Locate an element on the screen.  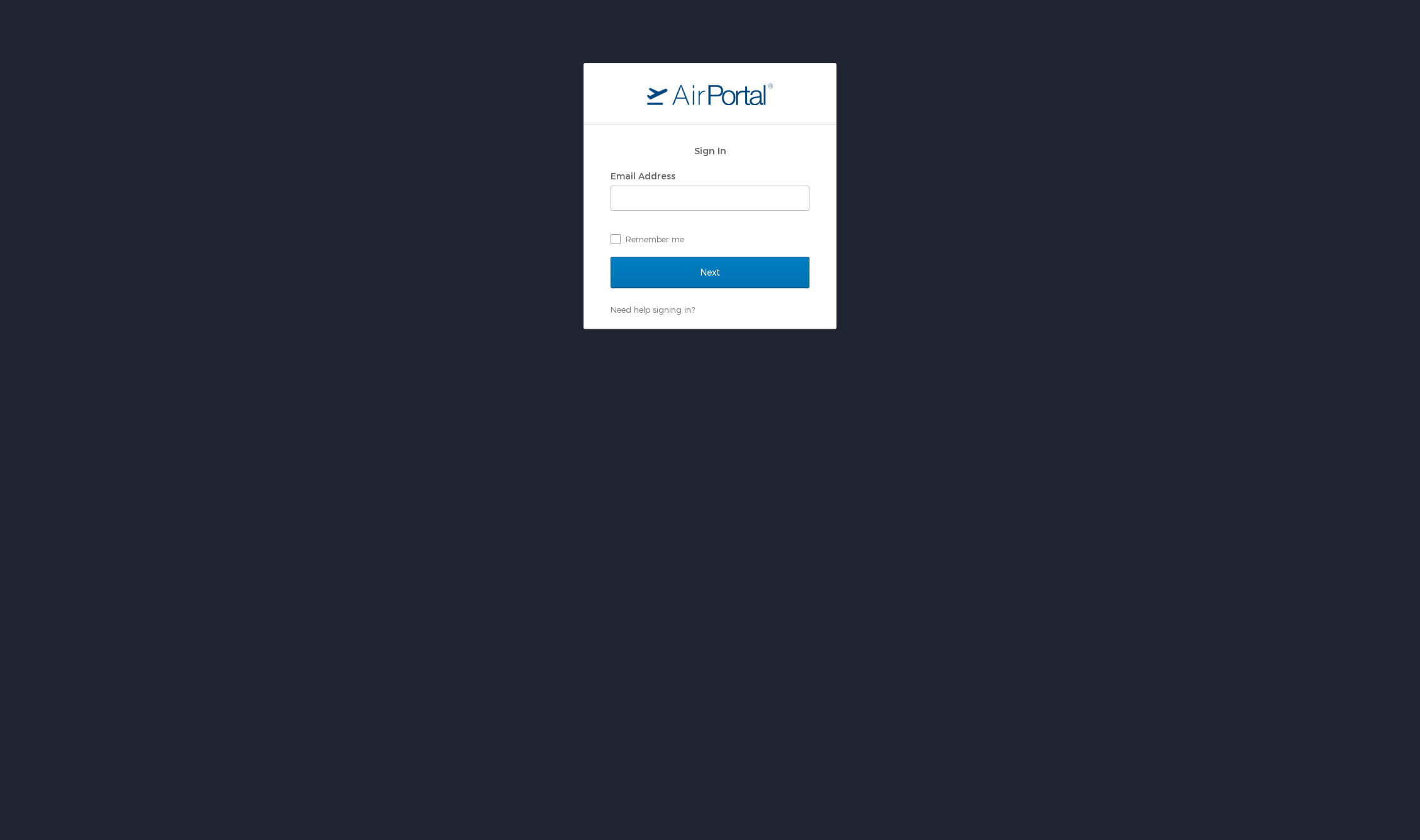
a: Need help signing in? is located at coordinates (653, 310).